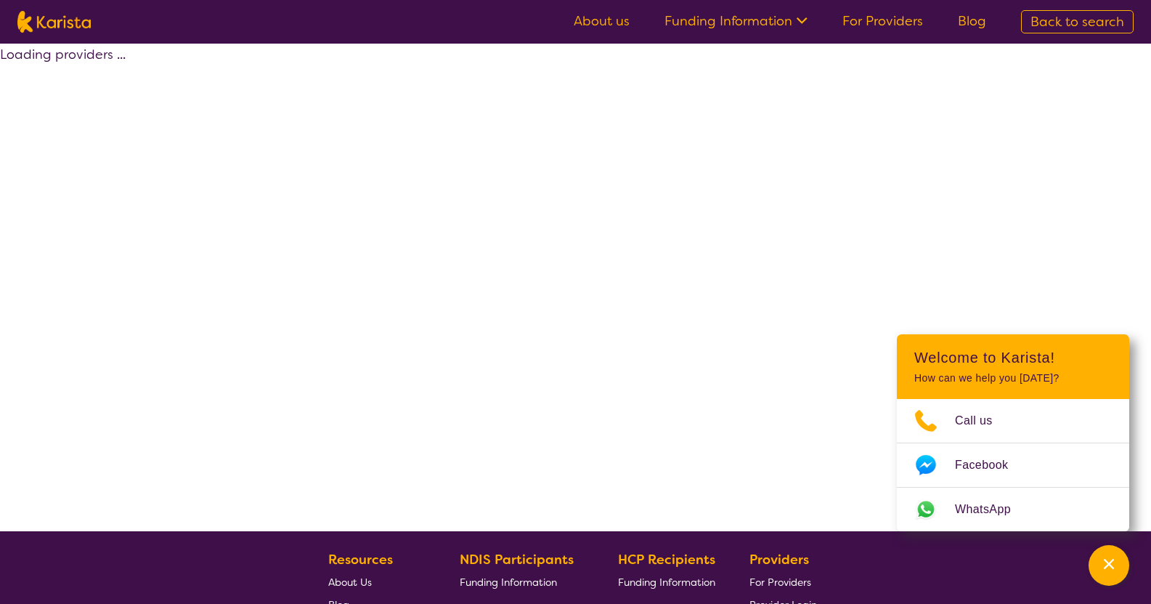 This screenshot has height=604, width=1151. I want to click on a: Back to search, so click(1077, 22).